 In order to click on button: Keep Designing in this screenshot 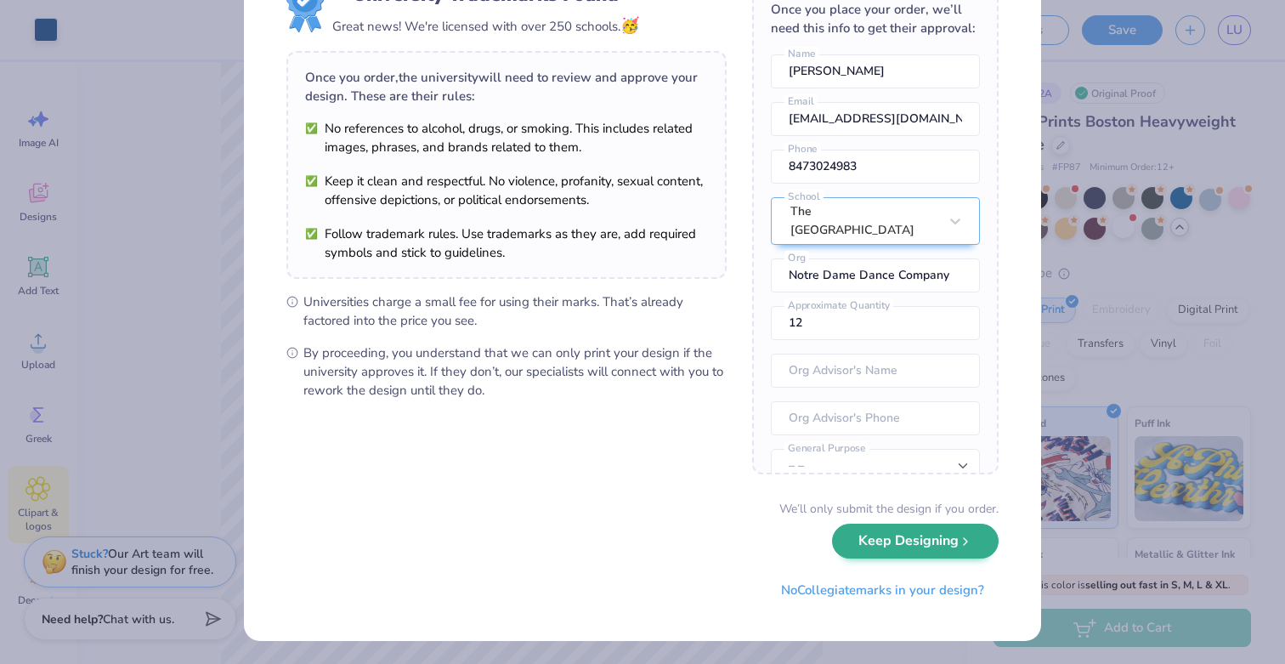, I will do `click(915, 541)`.